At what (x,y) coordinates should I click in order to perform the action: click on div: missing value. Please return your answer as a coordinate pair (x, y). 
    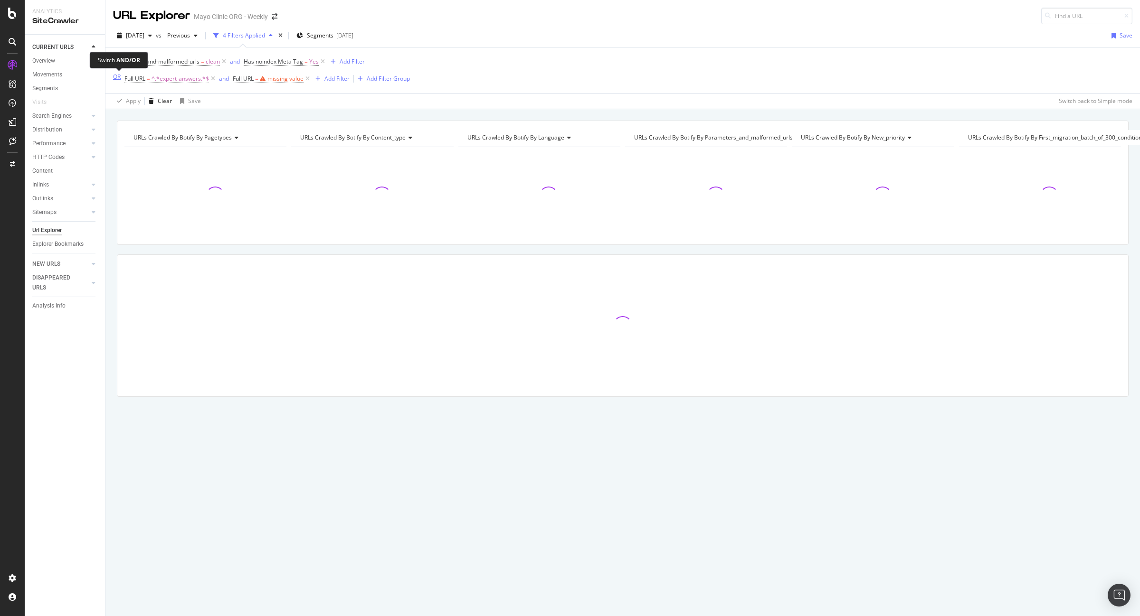
    Looking at the image, I should click on (285, 78).